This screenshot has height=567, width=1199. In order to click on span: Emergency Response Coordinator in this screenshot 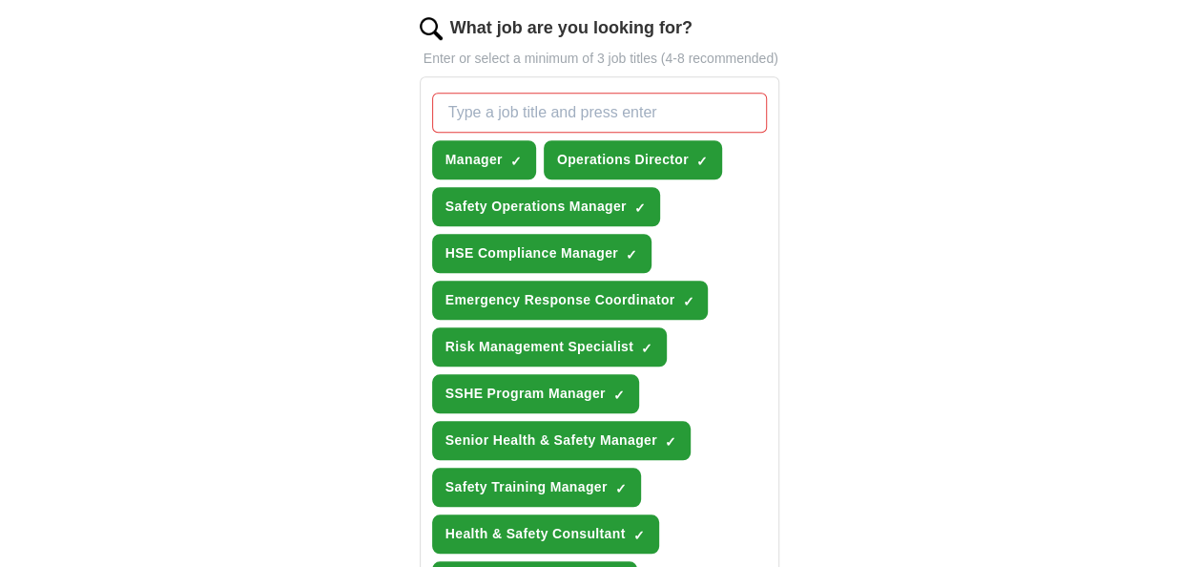, I will do `click(560, 300)`.